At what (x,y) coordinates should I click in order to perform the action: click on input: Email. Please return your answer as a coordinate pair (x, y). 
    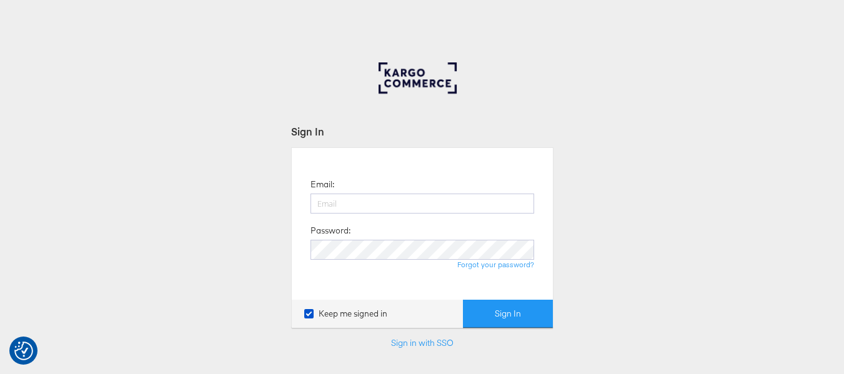
    Looking at the image, I should click on (423, 204).